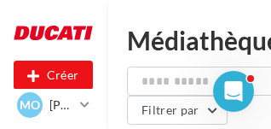  I want to click on span: Mo, so click(30, 105).